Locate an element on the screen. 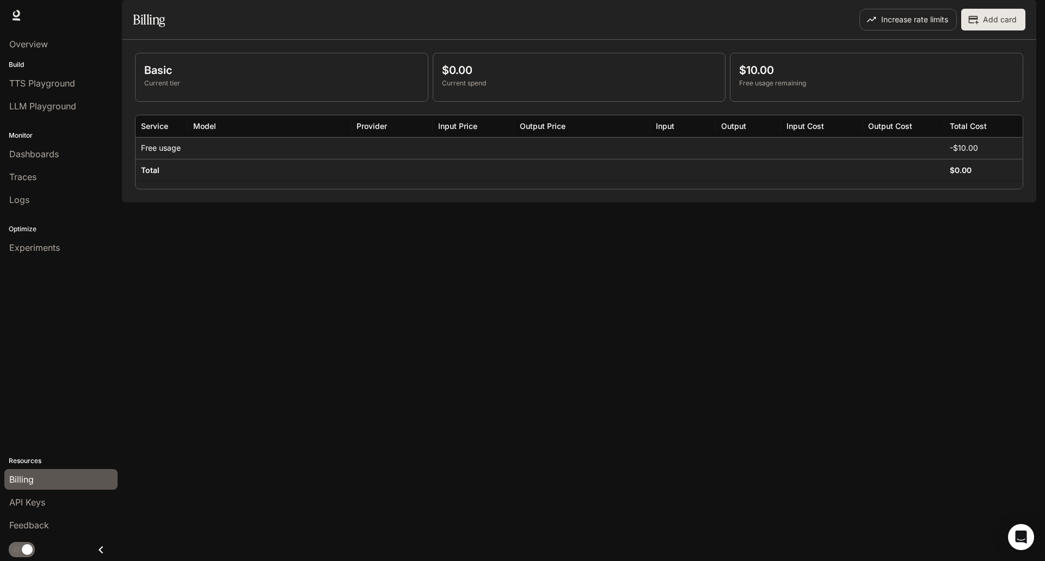 Image resolution: width=1045 pixels, height=561 pixels. div: Input Price is located at coordinates (458, 126).